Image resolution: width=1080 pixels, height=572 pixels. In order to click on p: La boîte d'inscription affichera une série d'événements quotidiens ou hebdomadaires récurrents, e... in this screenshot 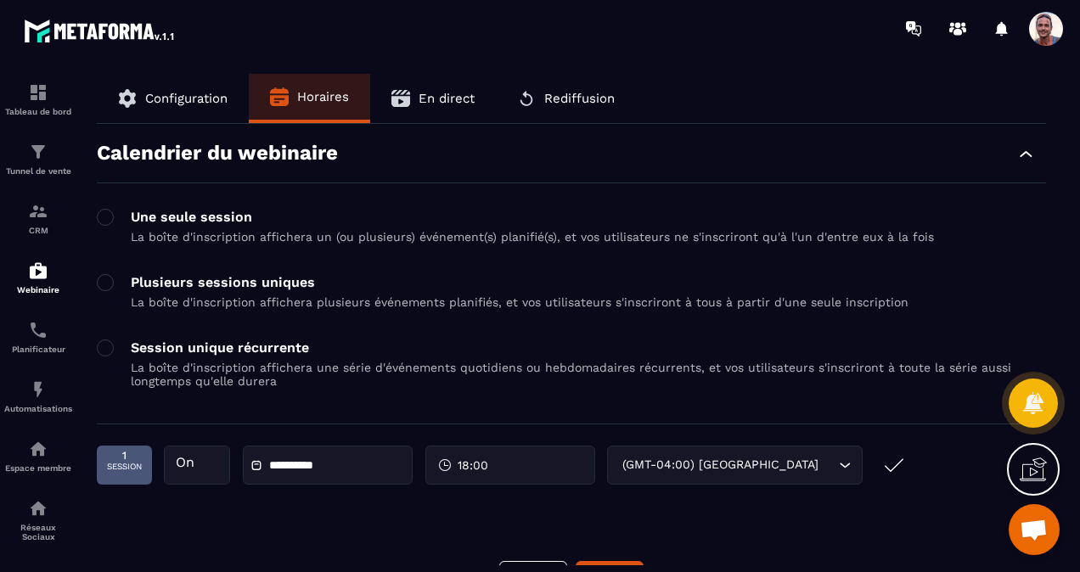, I will do `click(588, 374)`.